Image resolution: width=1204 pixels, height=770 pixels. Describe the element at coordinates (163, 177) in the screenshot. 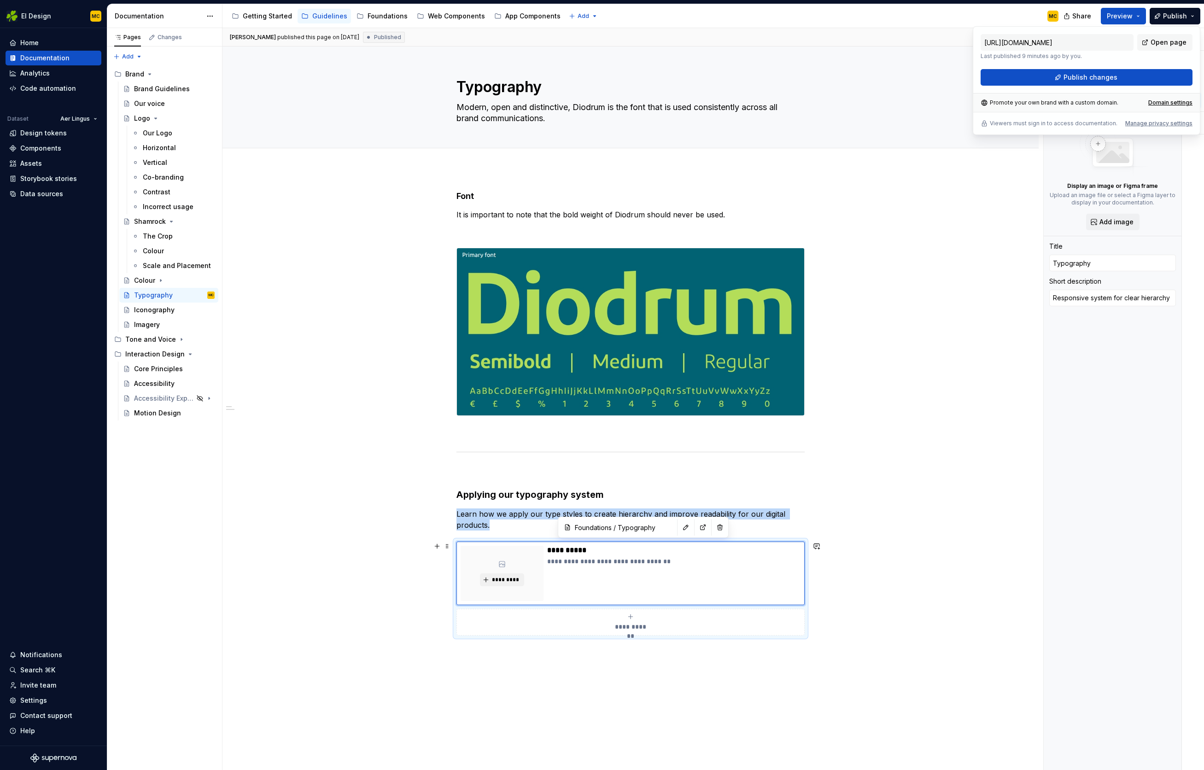

I see `div: Co-branding` at that location.